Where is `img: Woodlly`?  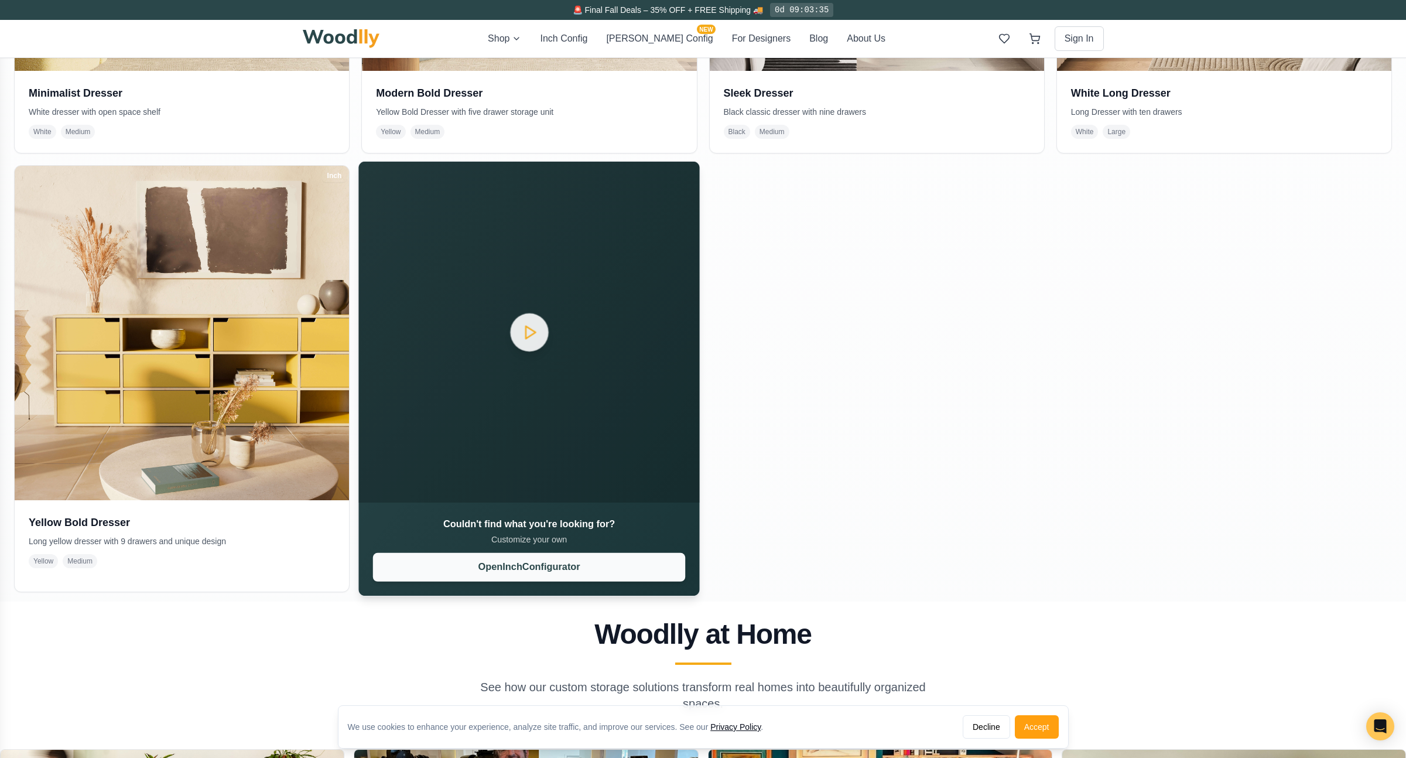 img: Woodlly is located at coordinates (341, 39).